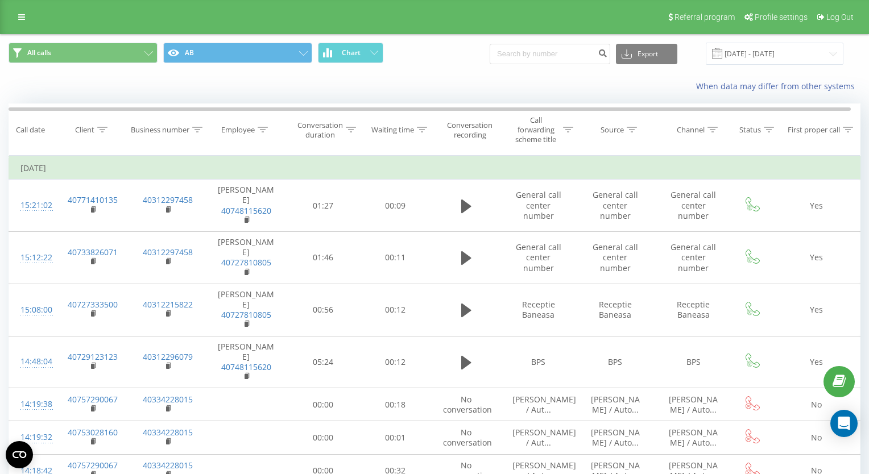 The height and width of the screenshot is (474, 869). What do you see at coordinates (778, 86) in the screenshot?
I see `a: When data may differ from other systems` at bounding box center [778, 86].